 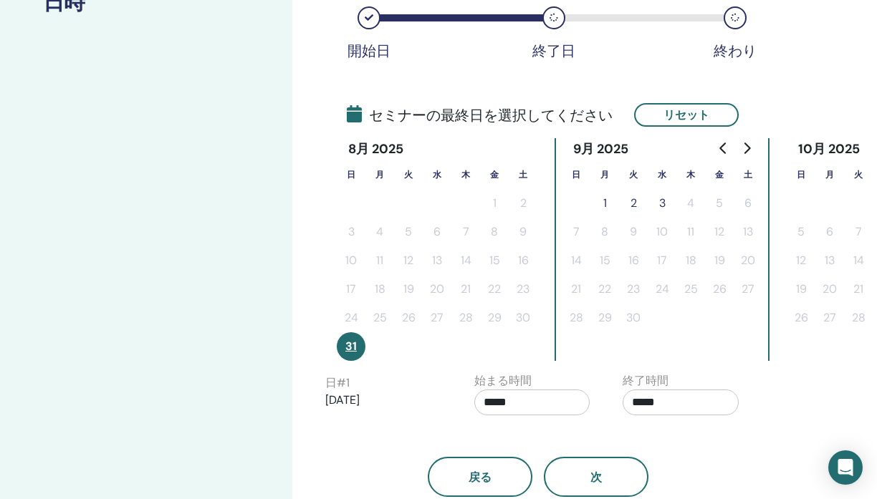 What do you see at coordinates (494, 203) in the screenshot?
I see `button: 1` at bounding box center [494, 203].